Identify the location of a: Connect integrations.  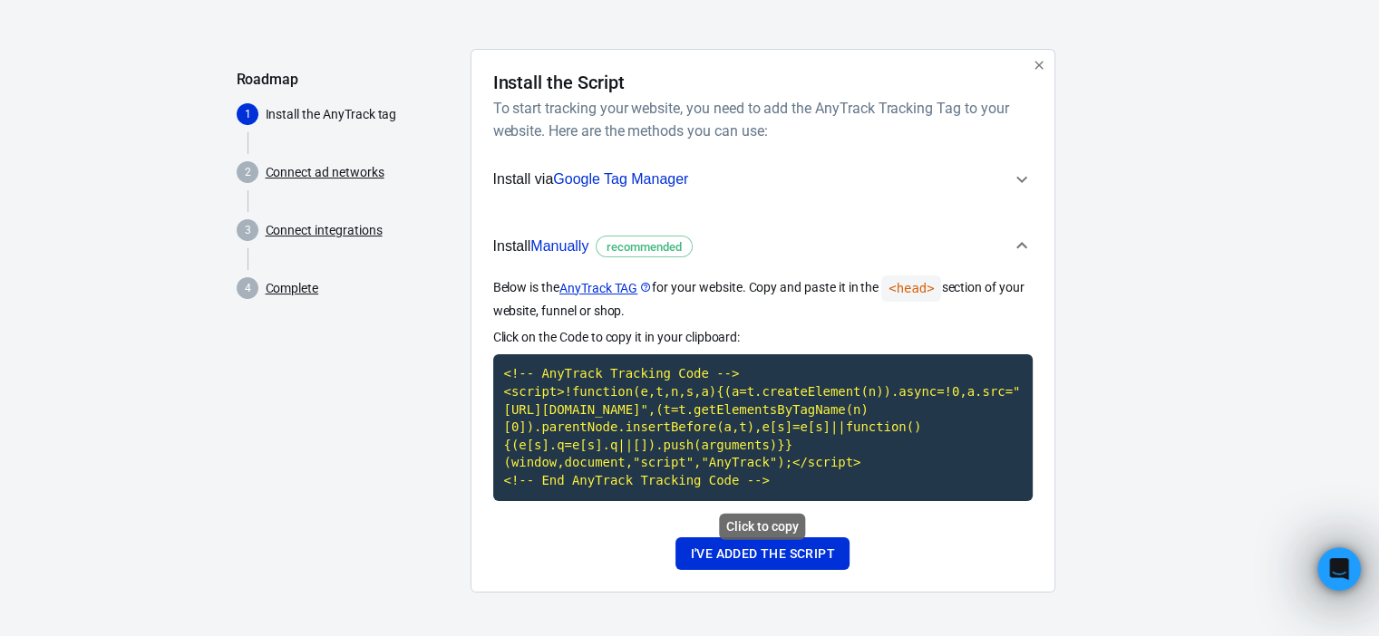
(324, 230).